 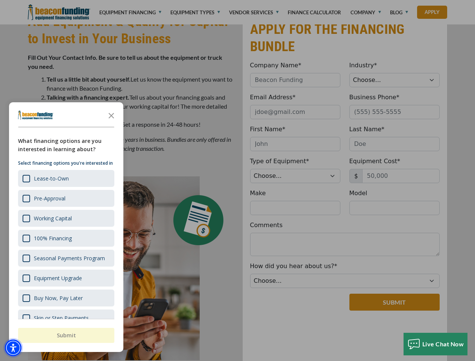 I want to click on img: Company logo, so click(x=36, y=115).